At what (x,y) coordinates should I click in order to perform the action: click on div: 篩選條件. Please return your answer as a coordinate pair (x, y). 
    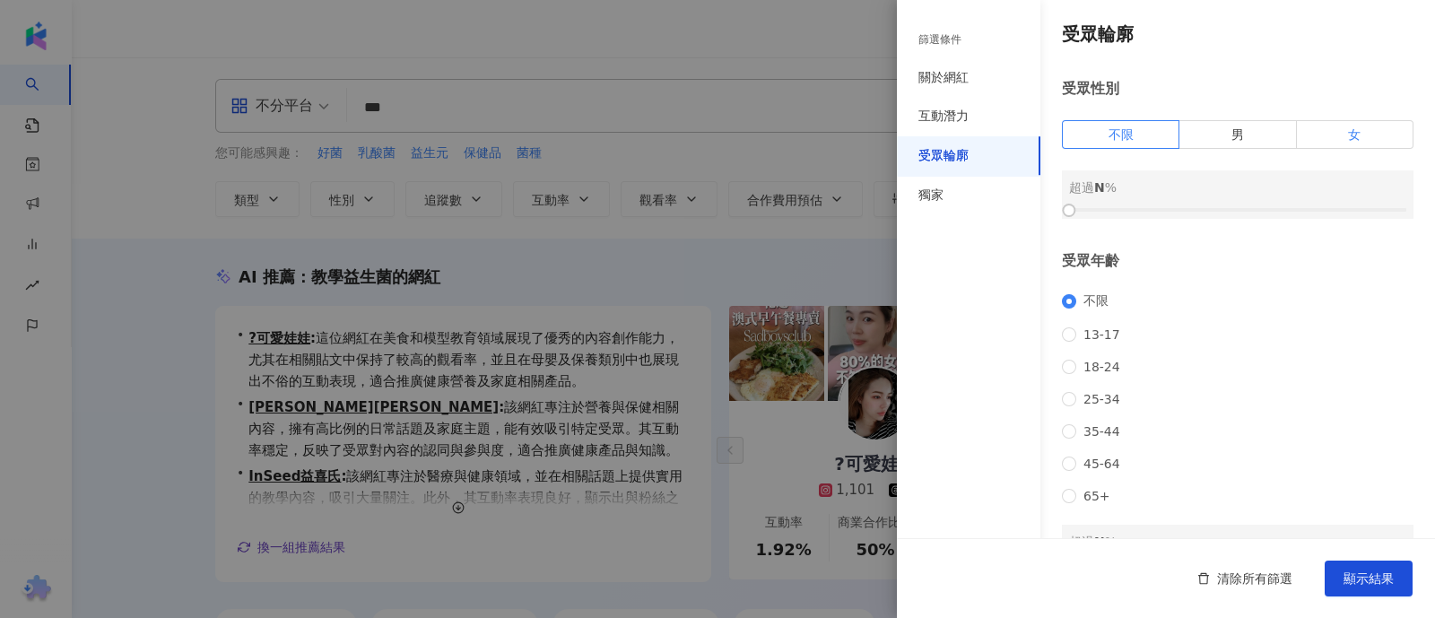
    Looking at the image, I should click on (940, 39).